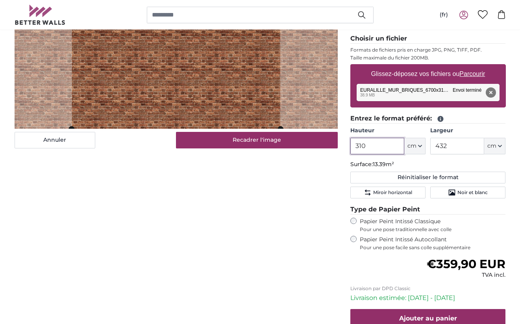  What do you see at coordinates (388, 131) in the screenshot?
I see `label: Hauteur` at bounding box center [388, 131].